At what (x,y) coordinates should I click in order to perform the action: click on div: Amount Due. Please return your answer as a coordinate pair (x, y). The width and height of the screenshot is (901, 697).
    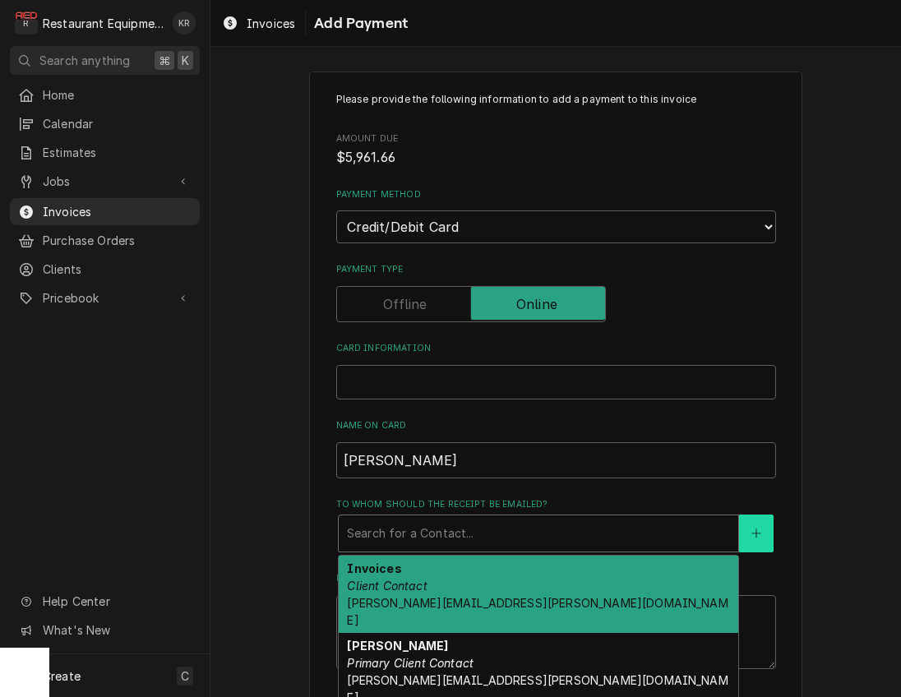
    Looking at the image, I should click on (556, 150).